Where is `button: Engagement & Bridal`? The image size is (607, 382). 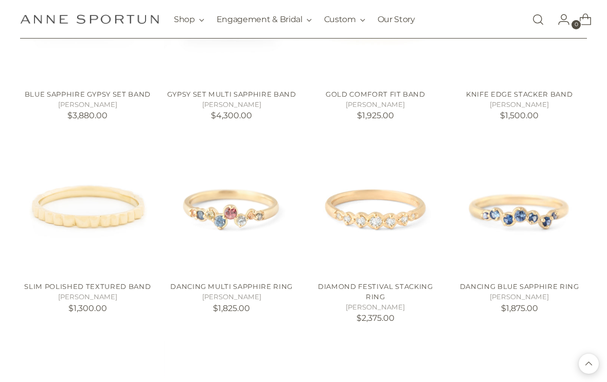 button: Engagement & Bridal is located at coordinates (264, 20).